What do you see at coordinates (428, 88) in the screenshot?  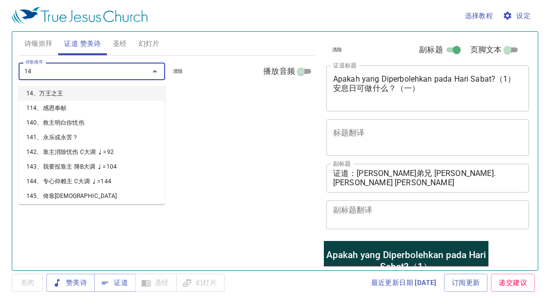 I see `textarea: Apakah yang Diperbolehkan pada Hari Sabat?（1） 安息日可做什么？（一）` at bounding box center [428, 88].